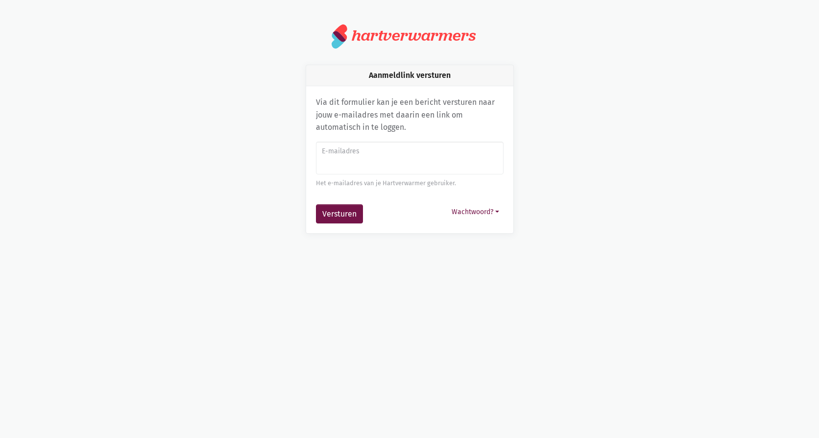  Describe the element at coordinates (410, 36) in the screenshot. I see `a: hartverwarmers` at that location.